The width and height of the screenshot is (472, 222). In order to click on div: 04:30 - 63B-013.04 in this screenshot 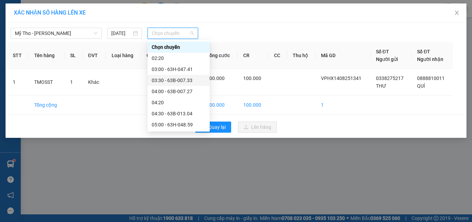, I will do `click(179, 113)`.